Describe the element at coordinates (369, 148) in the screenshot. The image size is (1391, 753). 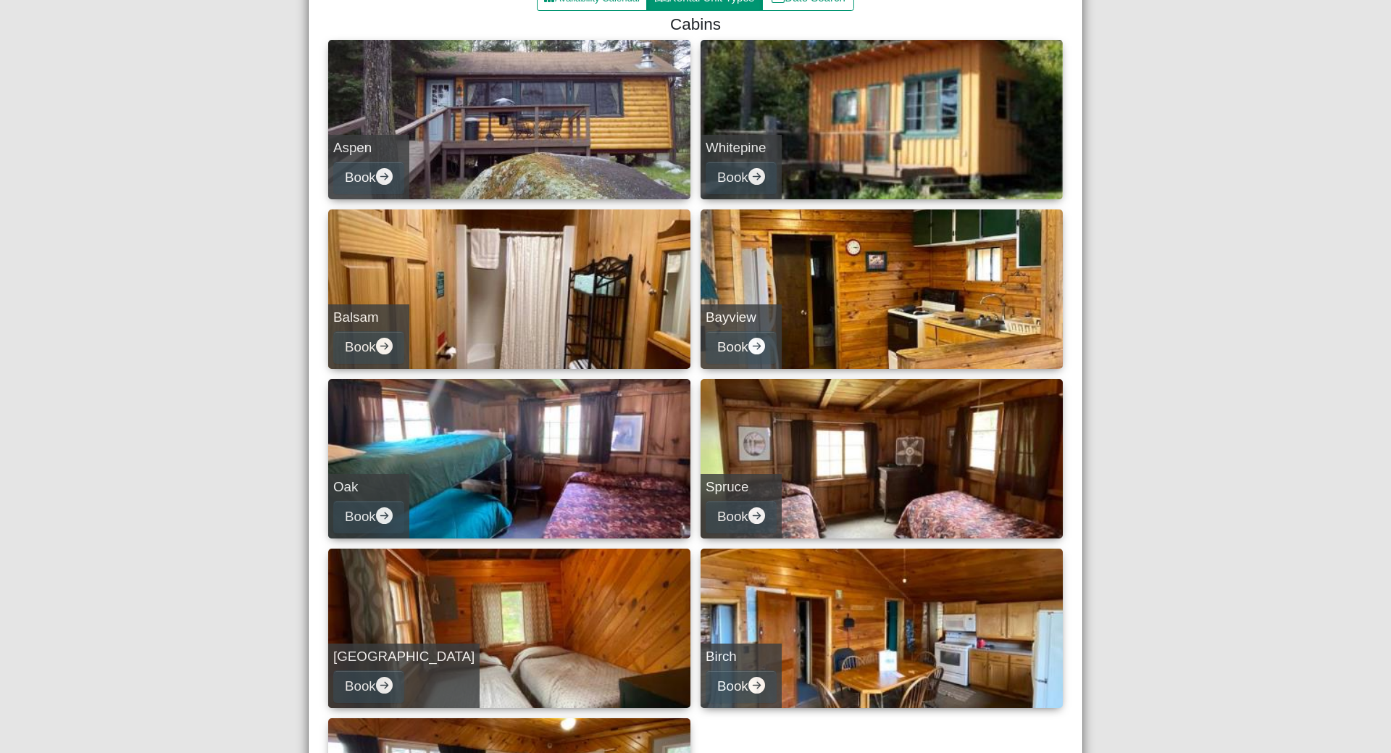
I see `h5: Aspen` at that location.